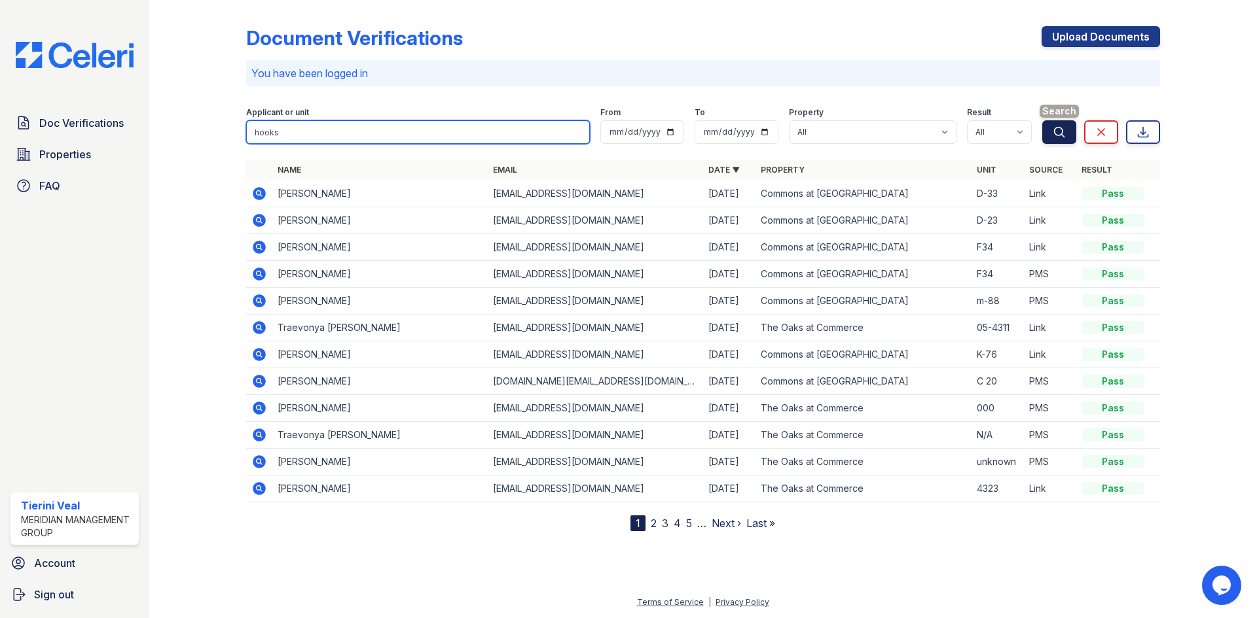 The image size is (1257, 618). I want to click on label: From, so click(610, 113).